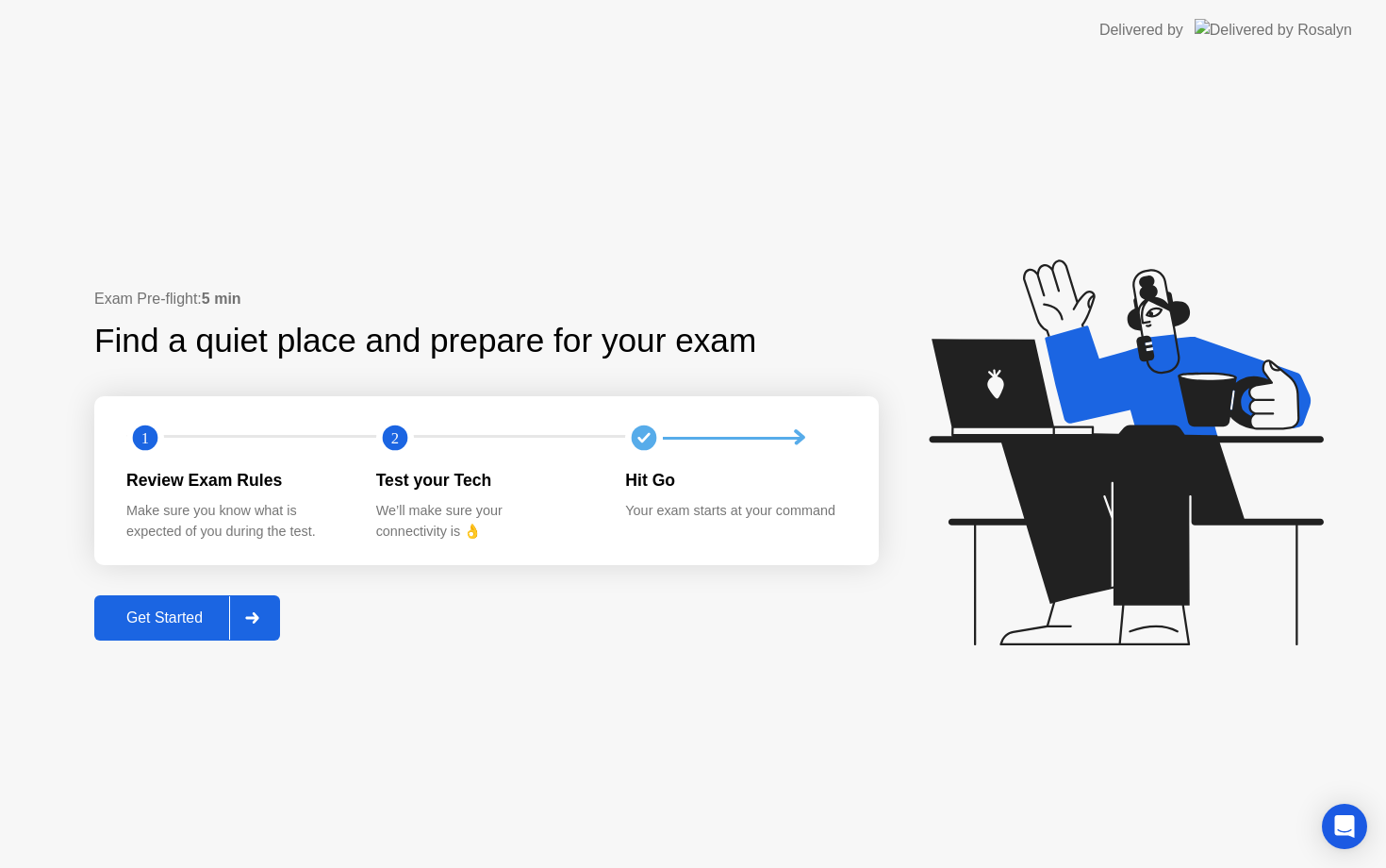  Describe the element at coordinates (734, 480) in the screenshot. I see `div: Hit Go` at that location.